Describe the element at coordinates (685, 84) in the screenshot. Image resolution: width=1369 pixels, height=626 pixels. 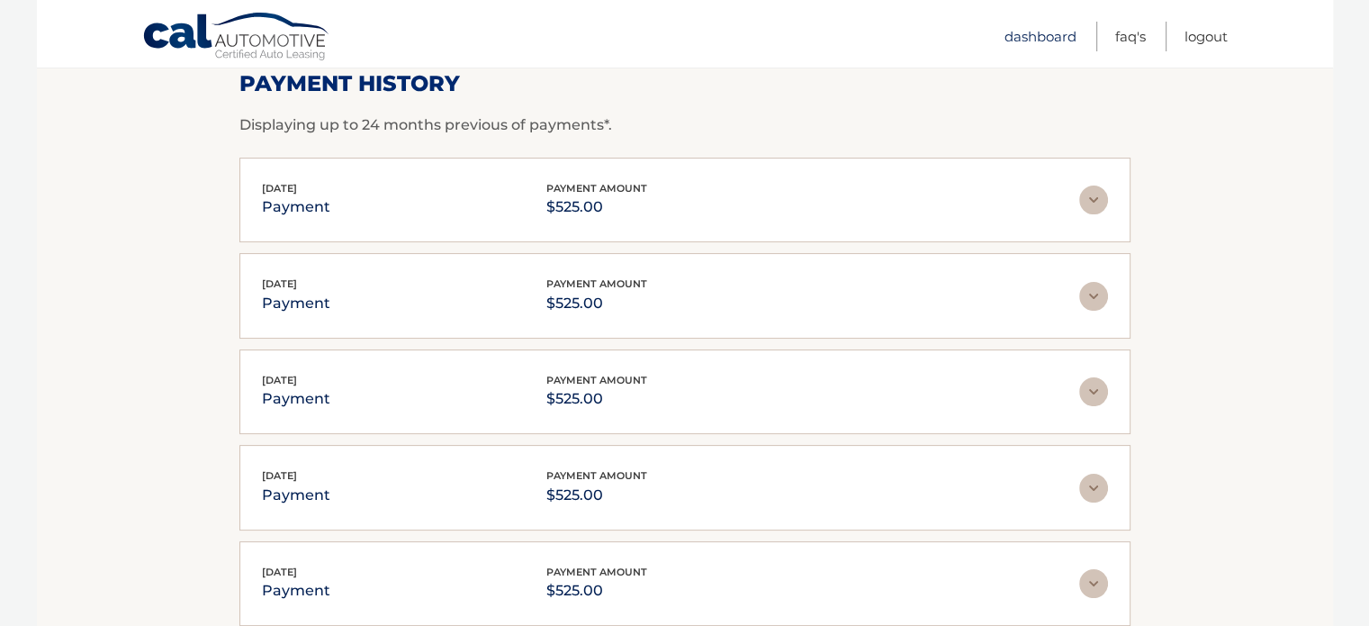
I see `h2: Payment History` at that location.